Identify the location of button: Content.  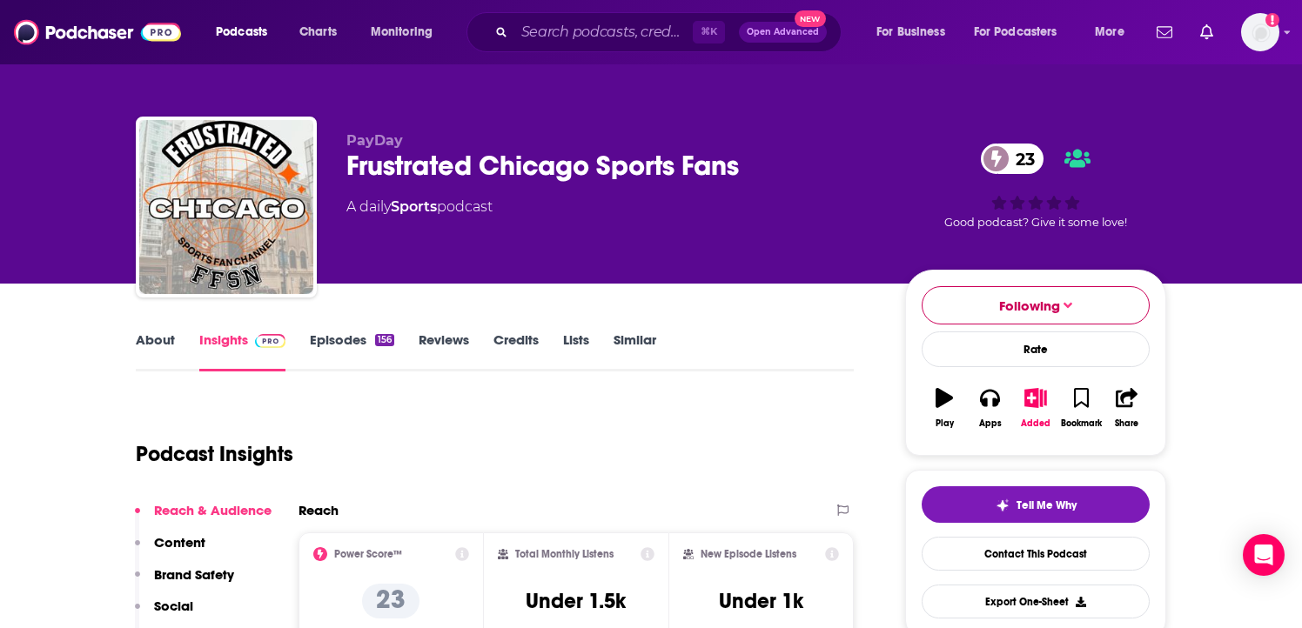
(170, 550).